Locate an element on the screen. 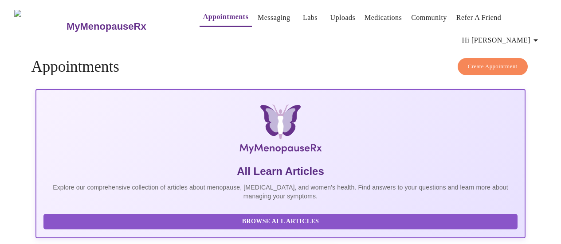  button: Create Appointment is located at coordinates (493, 67).